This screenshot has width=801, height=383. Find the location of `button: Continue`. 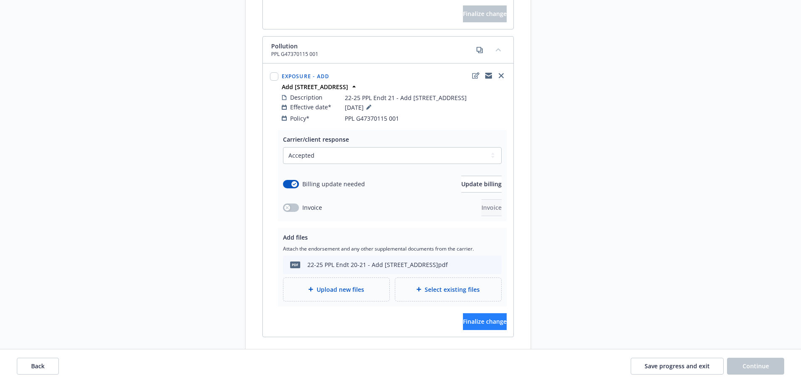

button: Continue is located at coordinates (755, 366).